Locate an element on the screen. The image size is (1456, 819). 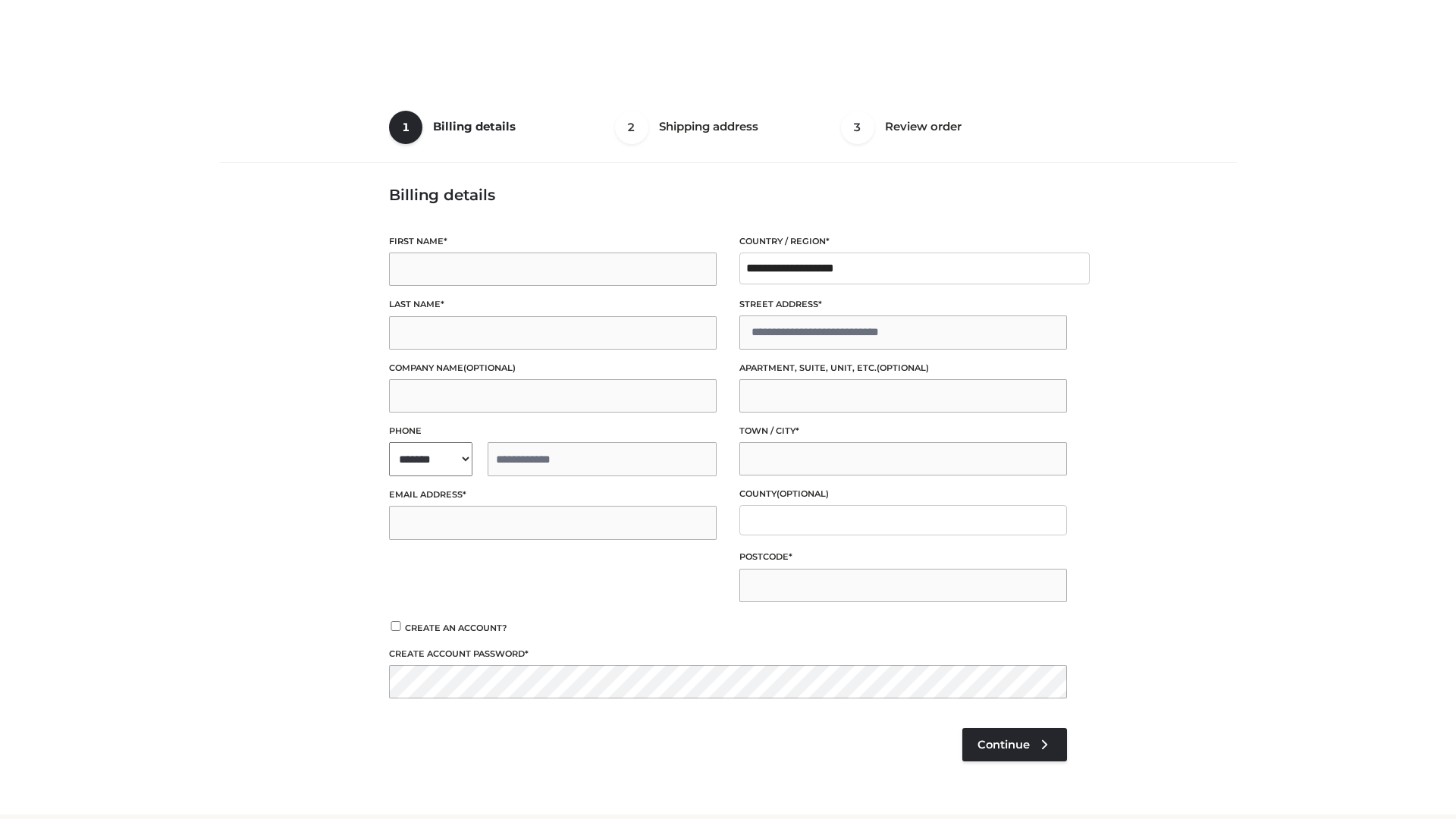
label: Town / City is located at coordinates (904, 430).